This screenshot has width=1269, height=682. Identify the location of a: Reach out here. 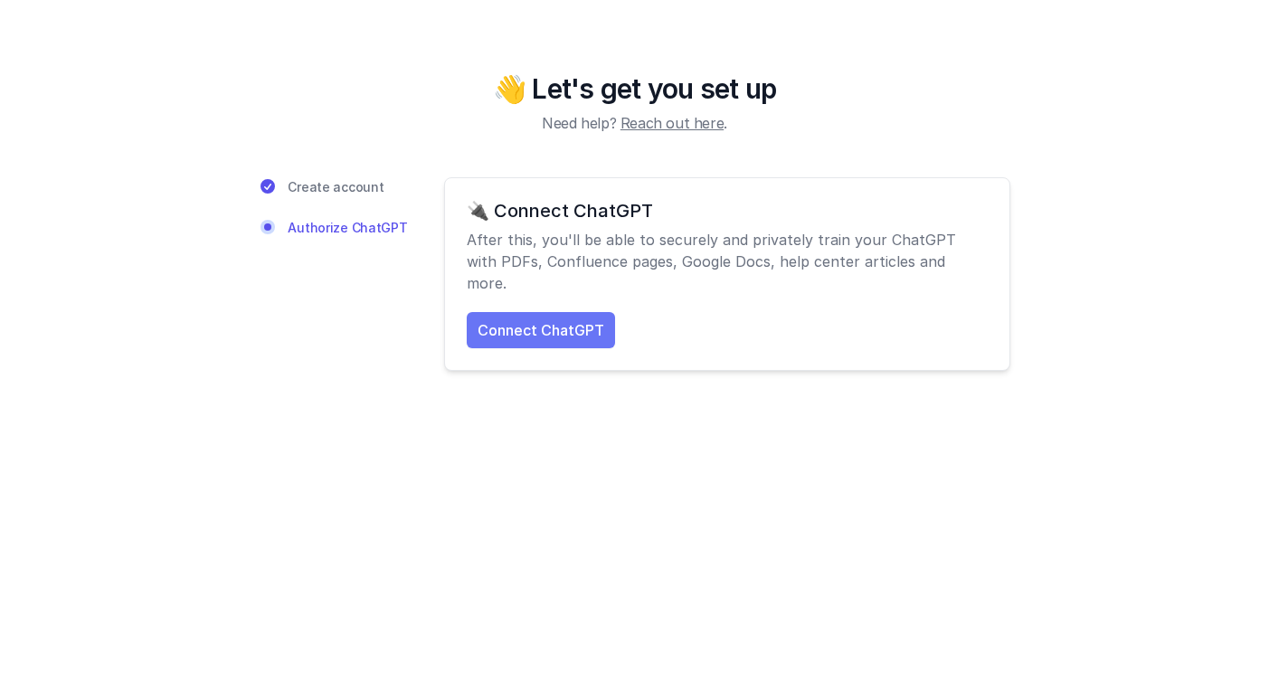
(672, 123).